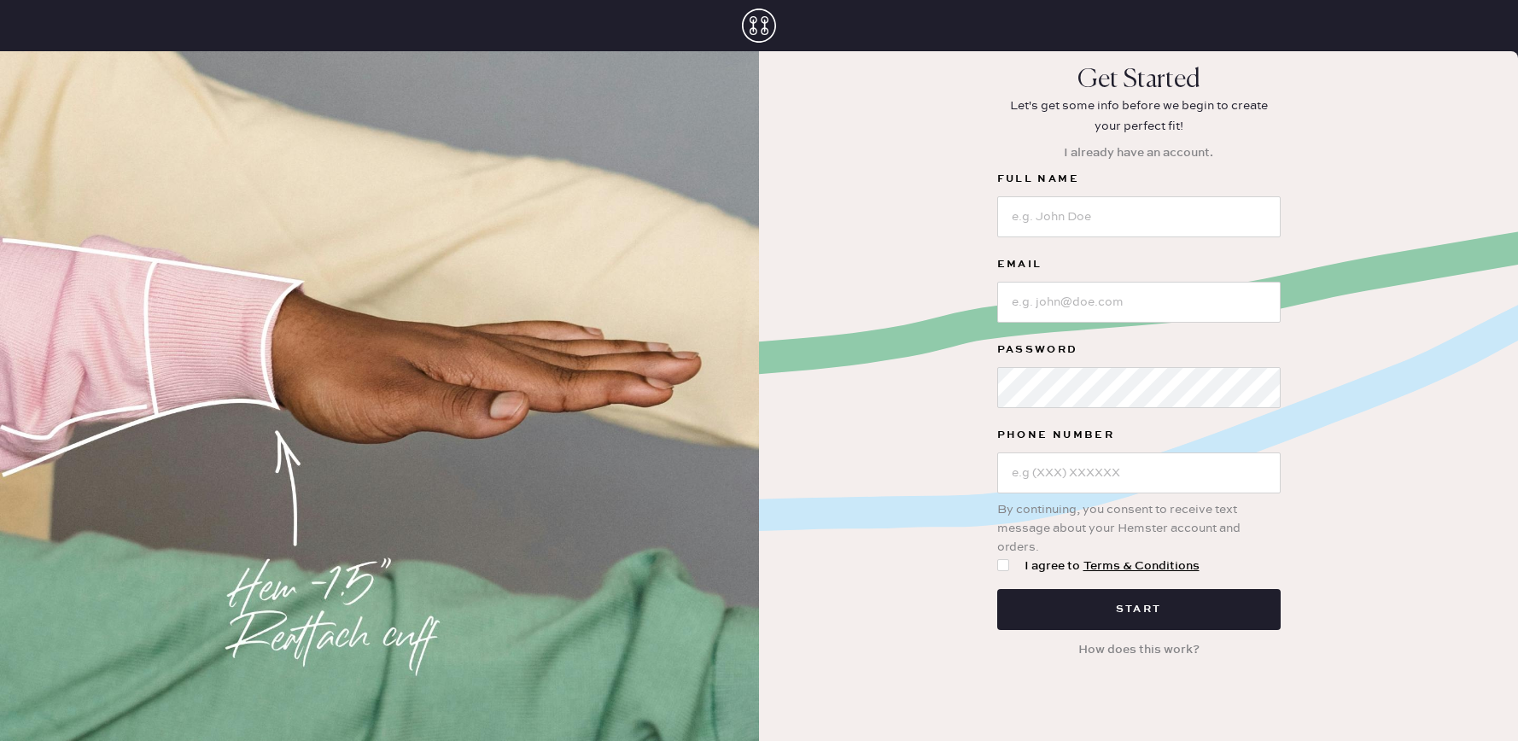 The height and width of the screenshot is (741, 1518). I want to click on label: Phone Number, so click(1139, 435).